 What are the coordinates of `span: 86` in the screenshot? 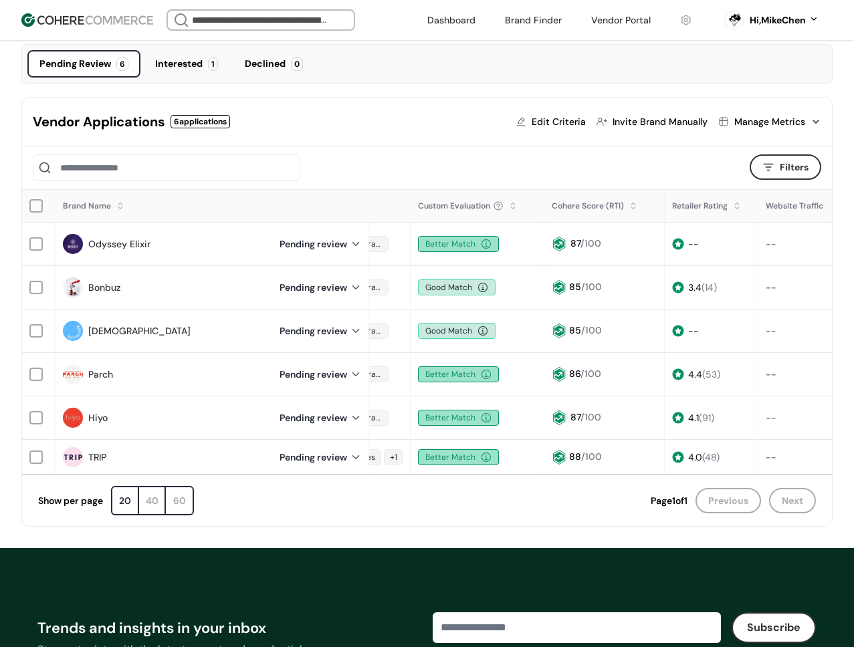 It's located at (575, 374).